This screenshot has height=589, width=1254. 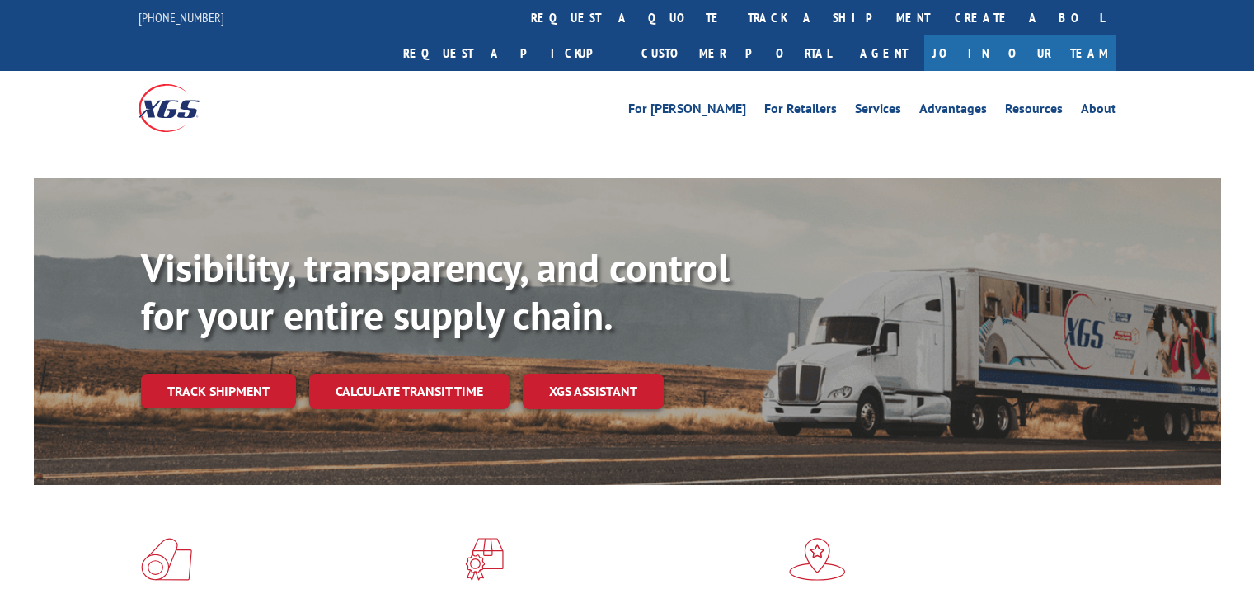 I want to click on a: Customer Portal, so click(x=736, y=53).